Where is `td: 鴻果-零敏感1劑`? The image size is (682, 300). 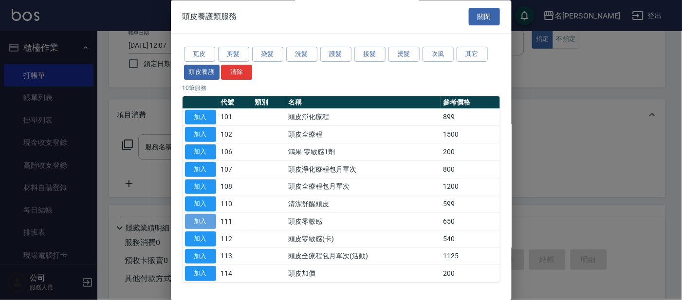 td: 鴻果-零敏感1劑 is located at coordinates (363, 152).